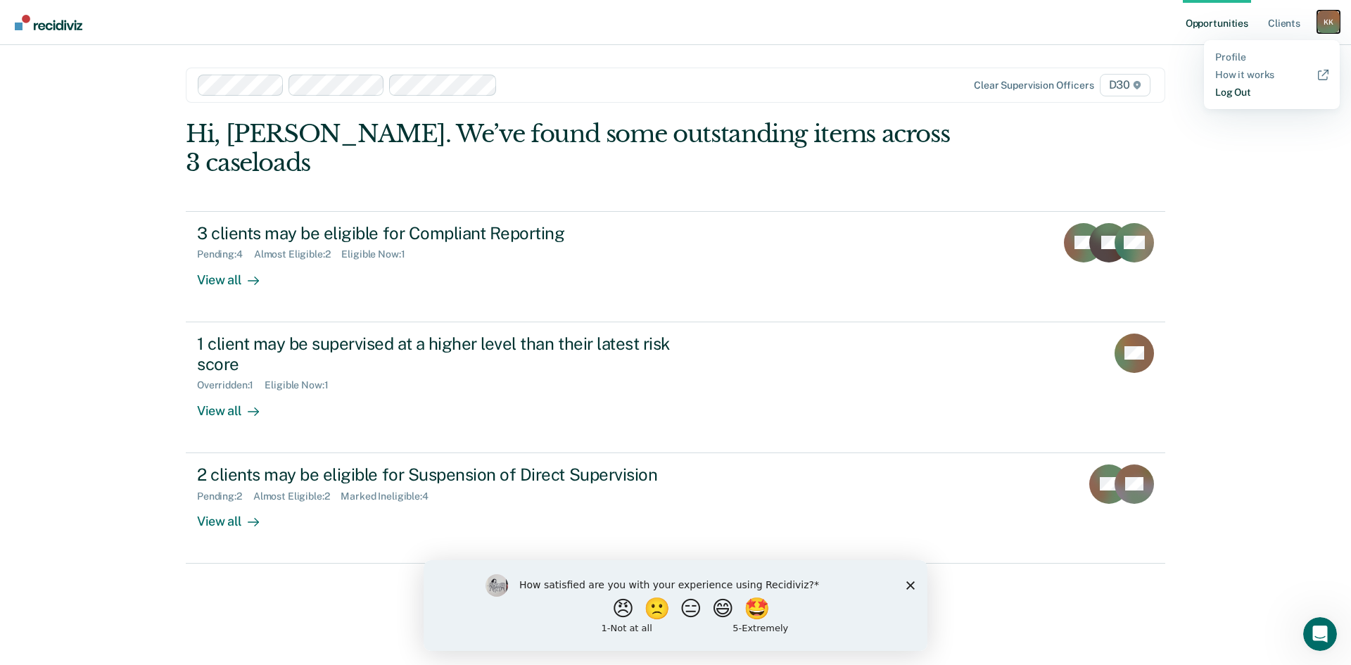  Describe the element at coordinates (162, 68) in the screenshot. I see `div: 1 - Not at all` at that location.